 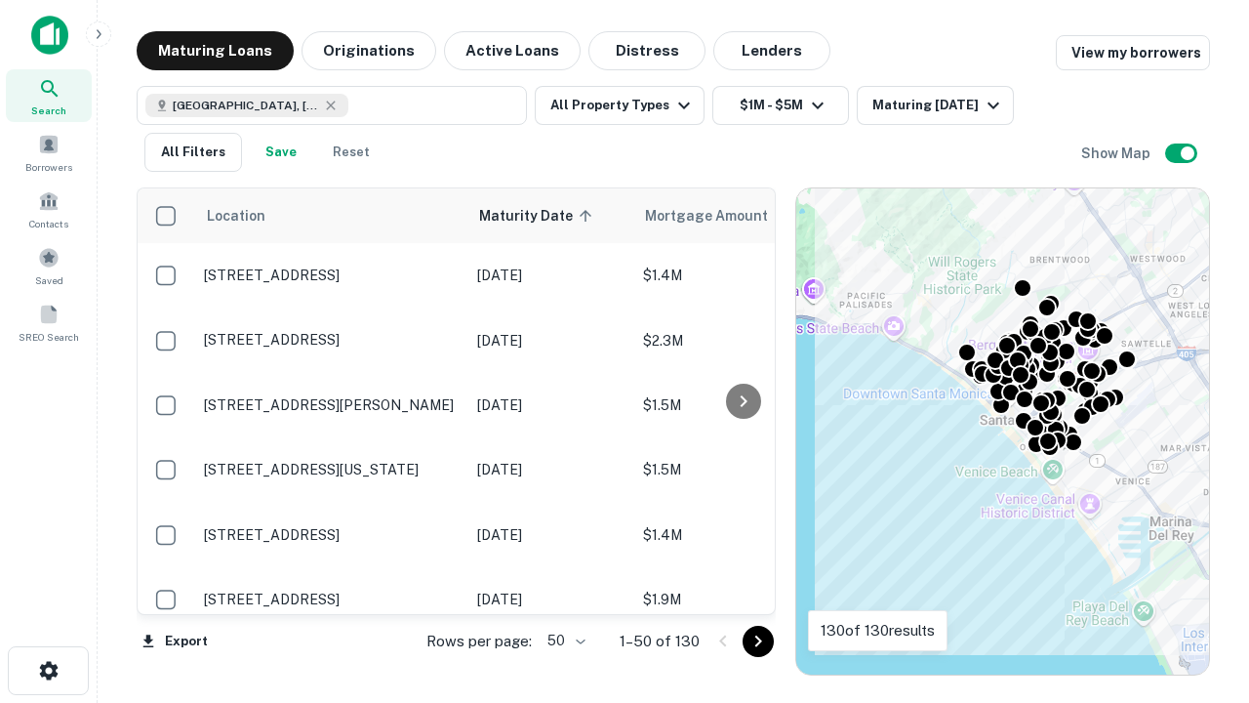 What do you see at coordinates (49, 223) in the screenshot?
I see `span: Contacts` at bounding box center [49, 223].